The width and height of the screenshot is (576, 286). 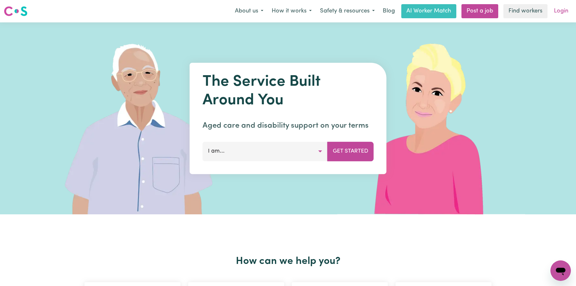 I want to click on img: Careseekers logo, so click(x=16, y=11).